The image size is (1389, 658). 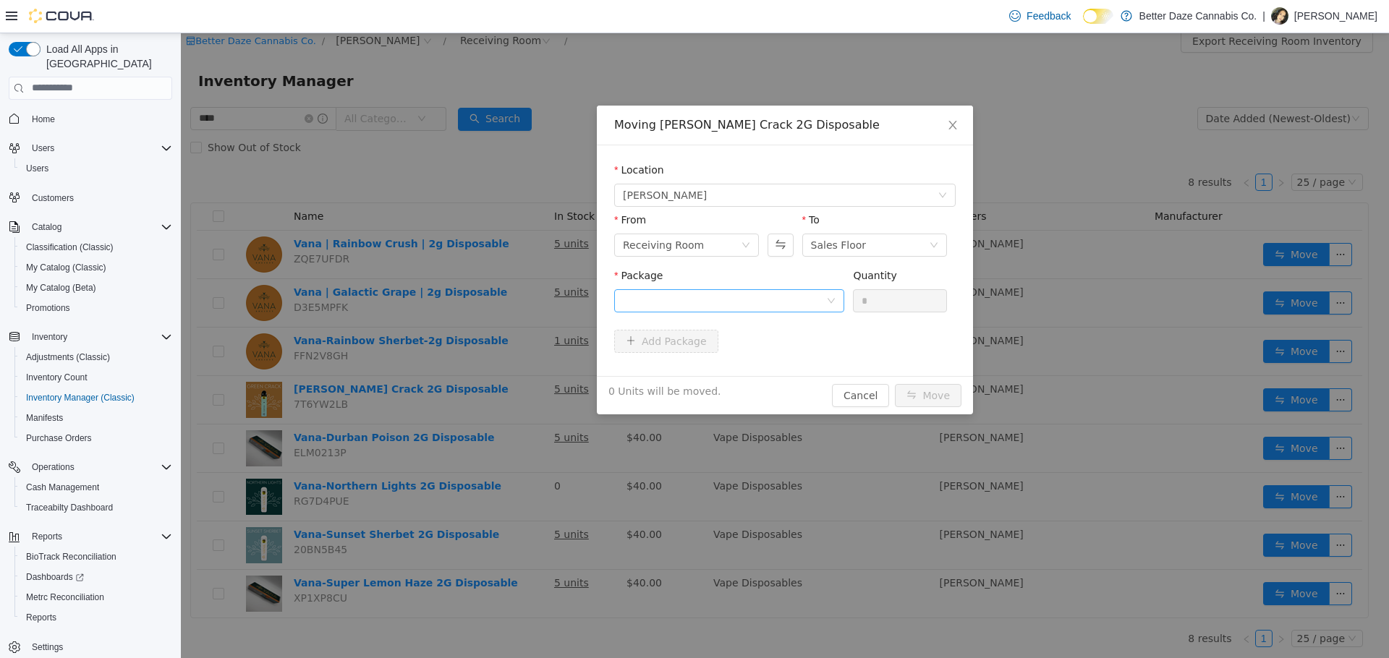 I want to click on input: Quantity, so click(x=719, y=268).